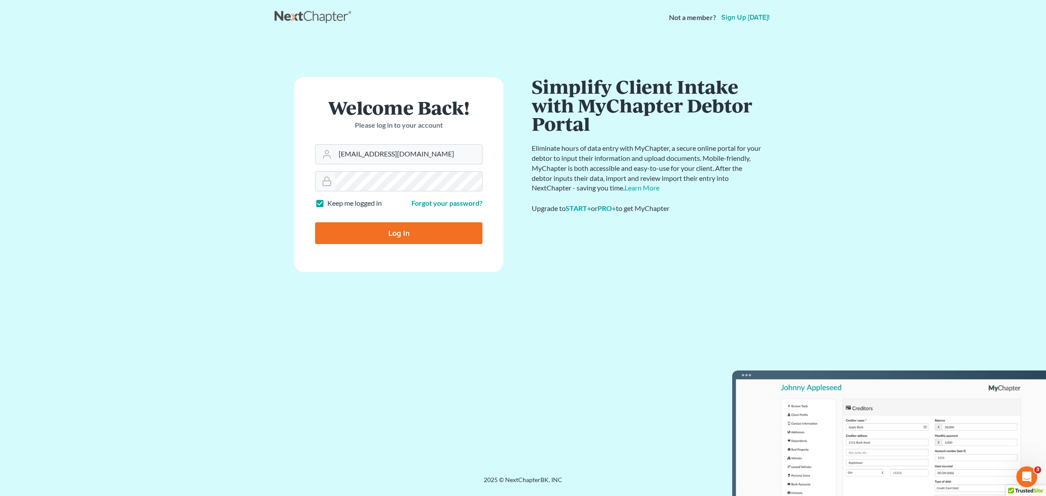  Describe the element at coordinates (447, 203) in the screenshot. I see `a: Forgot your password?` at that location.